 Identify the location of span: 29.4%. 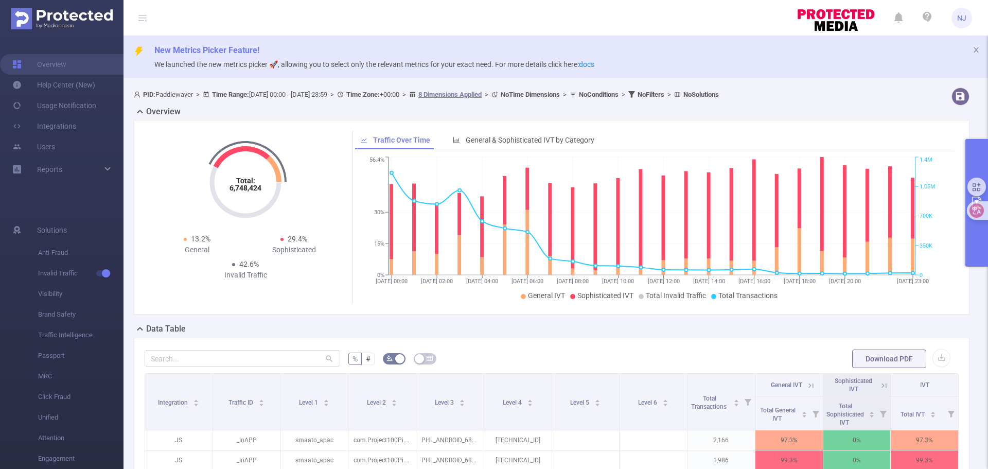
(297, 239).